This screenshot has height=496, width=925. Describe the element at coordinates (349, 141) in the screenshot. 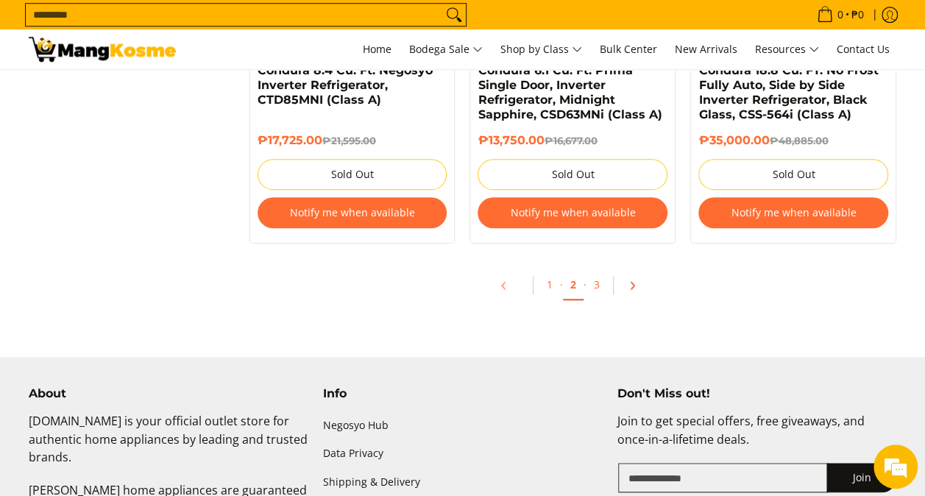

I see `del: ₱21,595.00` at that location.